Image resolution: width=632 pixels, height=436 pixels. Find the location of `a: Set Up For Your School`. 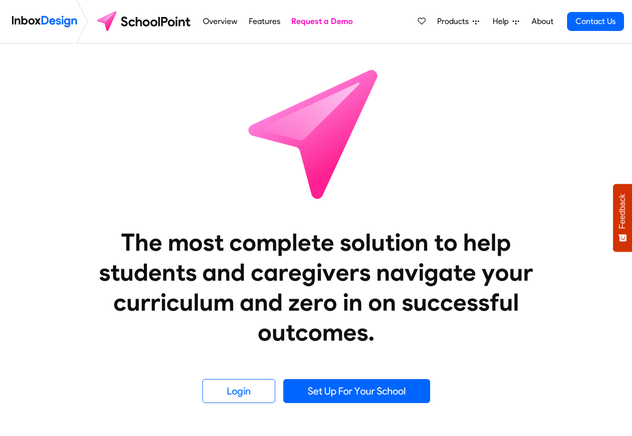

a: Set Up For Your School is located at coordinates (357, 391).